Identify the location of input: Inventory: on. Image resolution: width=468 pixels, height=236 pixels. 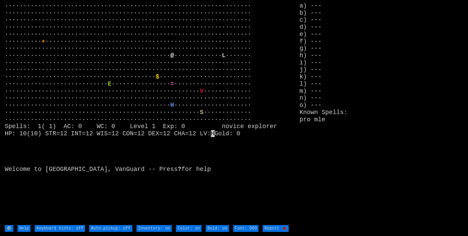
(154, 229).